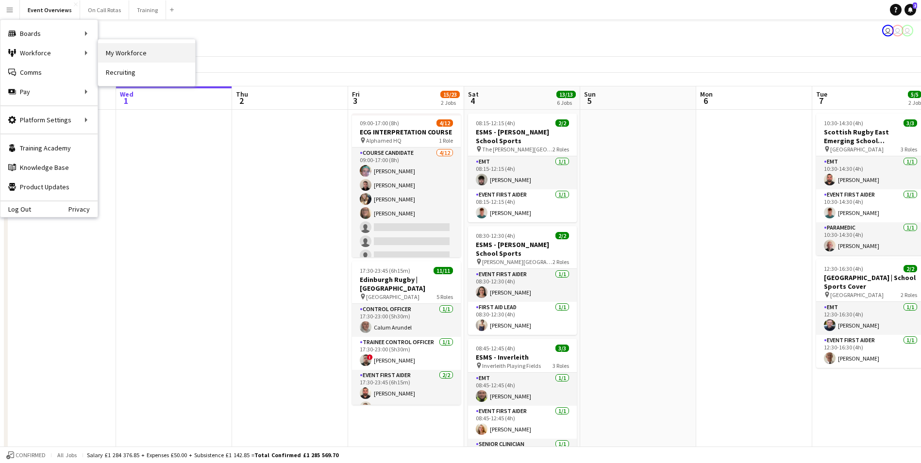 The width and height of the screenshot is (921, 463). Describe the element at coordinates (566, 102) in the screenshot. I see `div: 6 Jobs` at that location.